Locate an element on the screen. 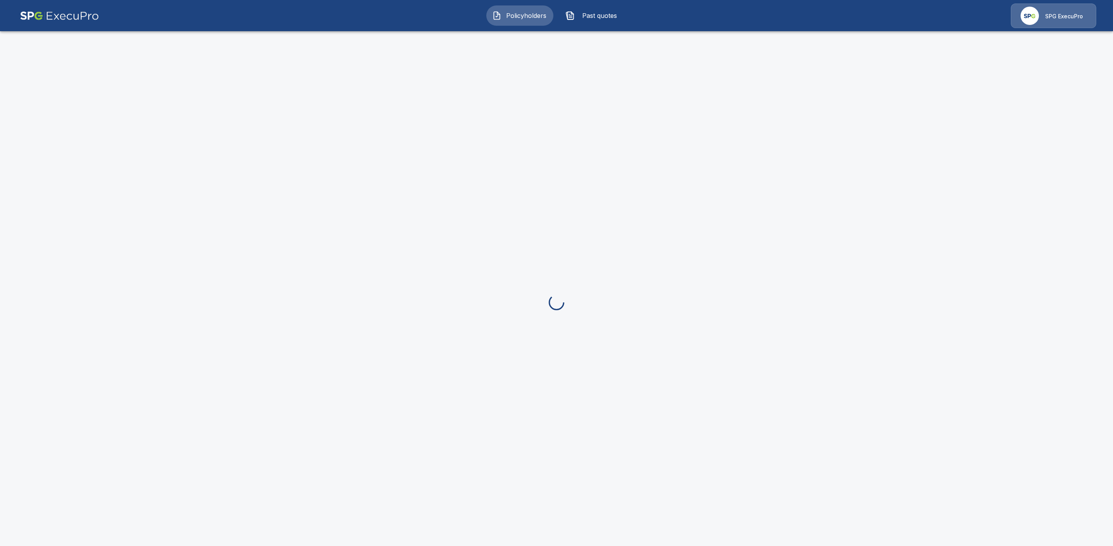 The height and width of the screenshot is (546, 1113). button: Policyholders IconPolicyholders is located at coordinates (520, 16).